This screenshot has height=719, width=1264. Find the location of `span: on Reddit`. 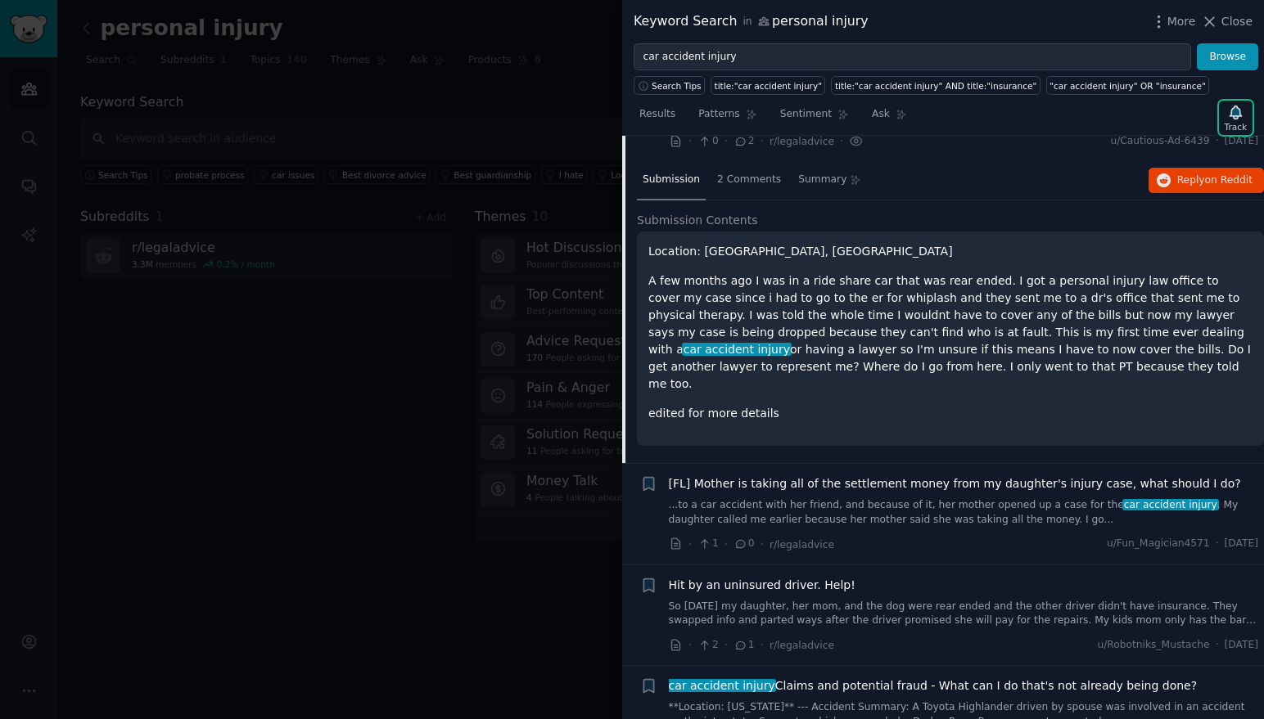

span: on Reddit is located at coordinates (1228, 180).